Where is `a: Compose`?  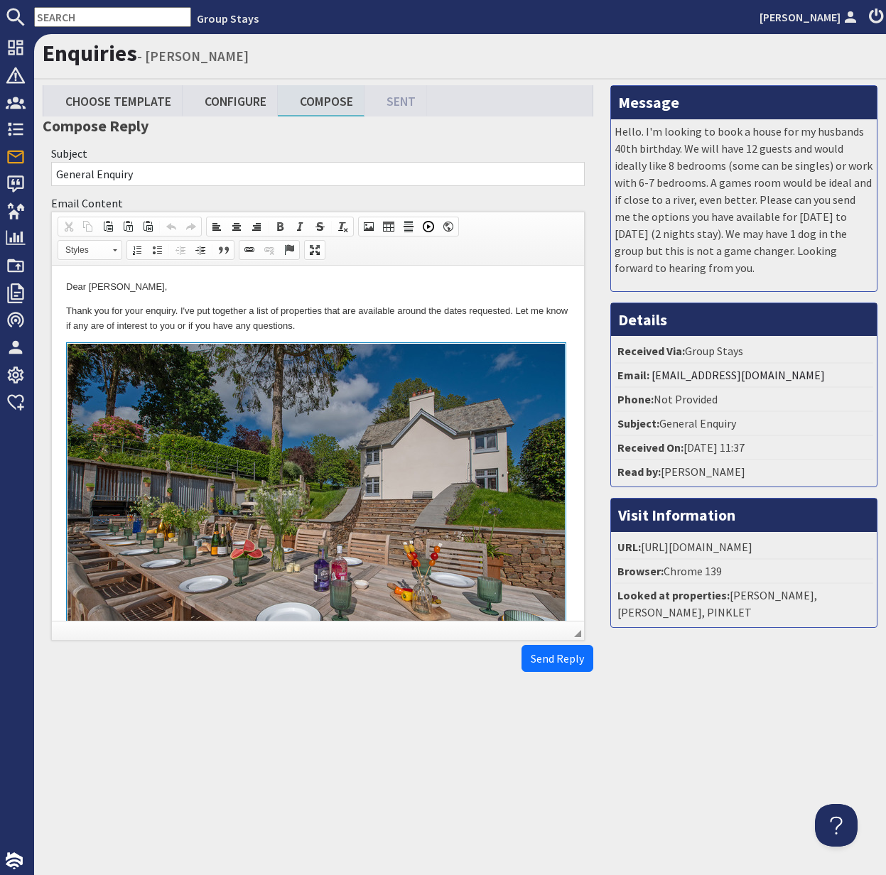 a: Compose is located at coordinates (321, 100).